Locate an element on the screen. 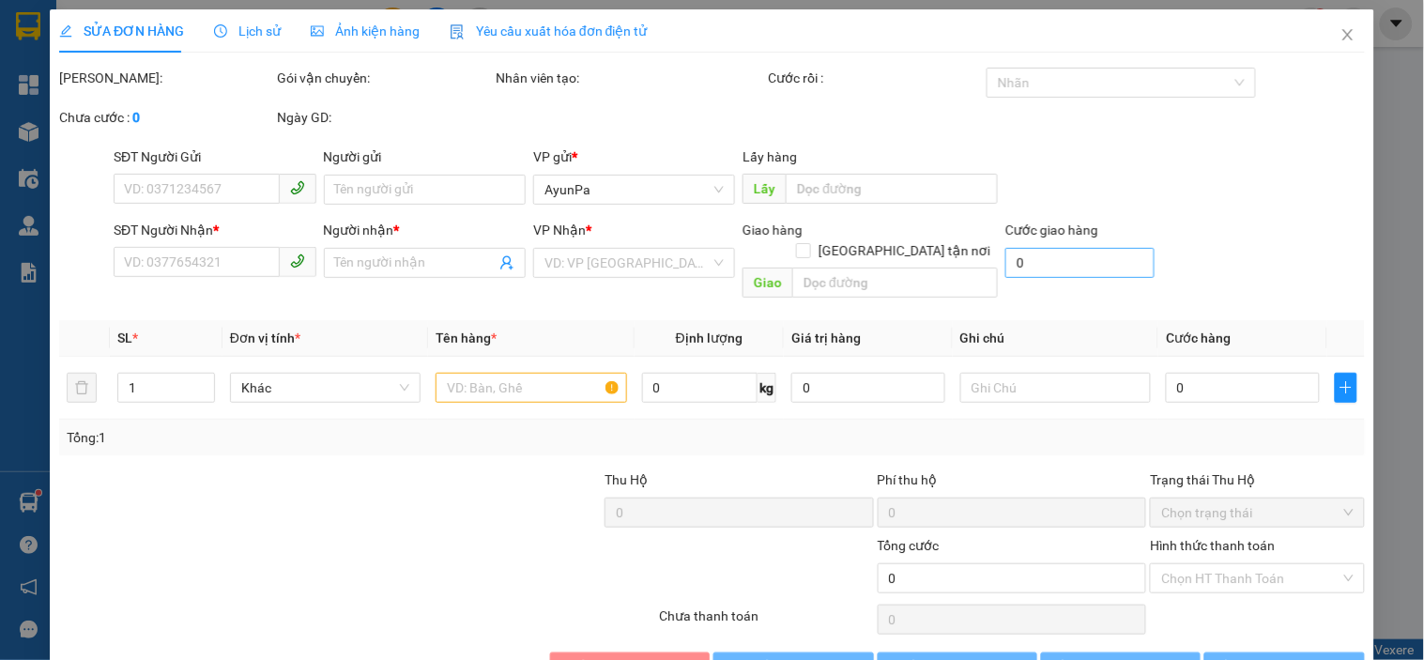 The image size is (1424, 660). span: 1 hồ sơ is located at coordinates (214, 145).